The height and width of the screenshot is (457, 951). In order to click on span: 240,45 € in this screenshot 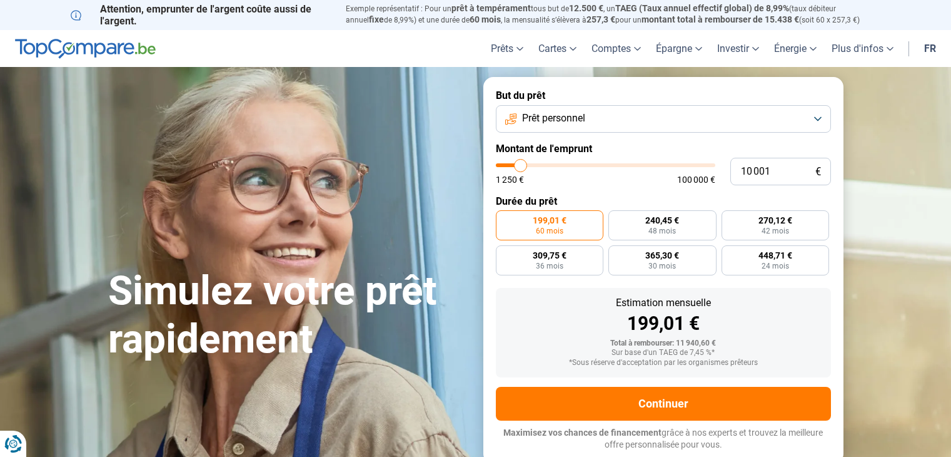, I will do `click(662, 220)`.